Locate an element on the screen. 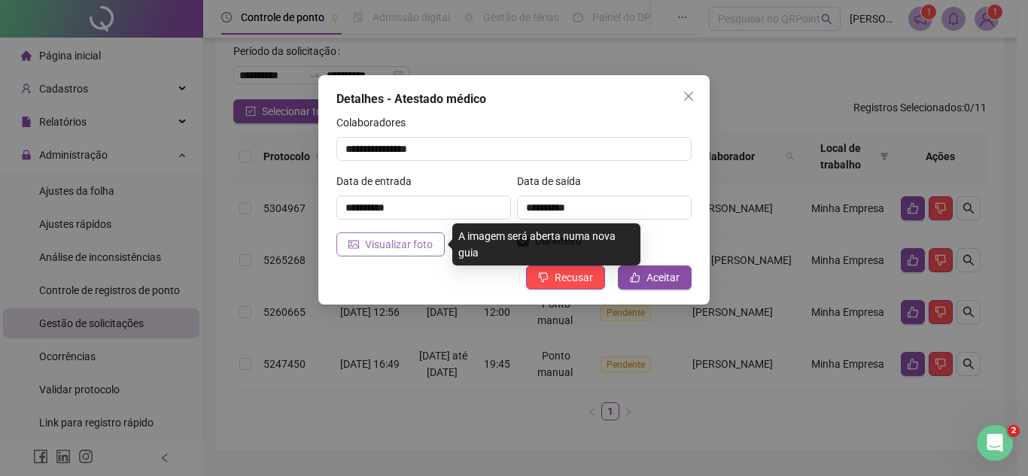  button: Visualizar foto is located at coordinates (390, 244).